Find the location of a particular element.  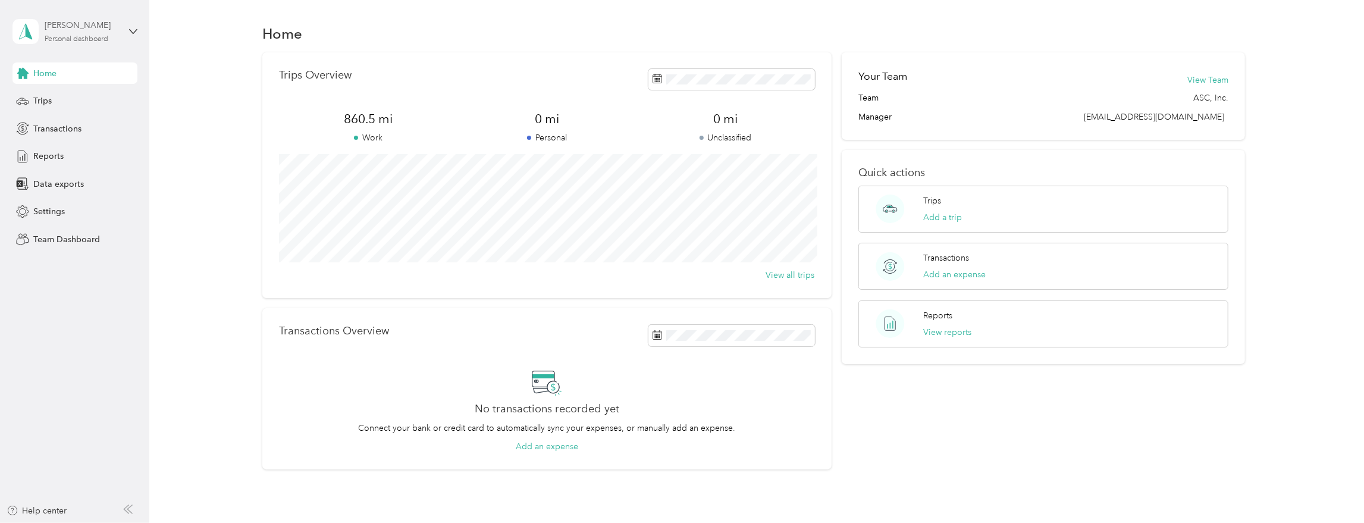

h1: Home is located at coordinates (282, 33).